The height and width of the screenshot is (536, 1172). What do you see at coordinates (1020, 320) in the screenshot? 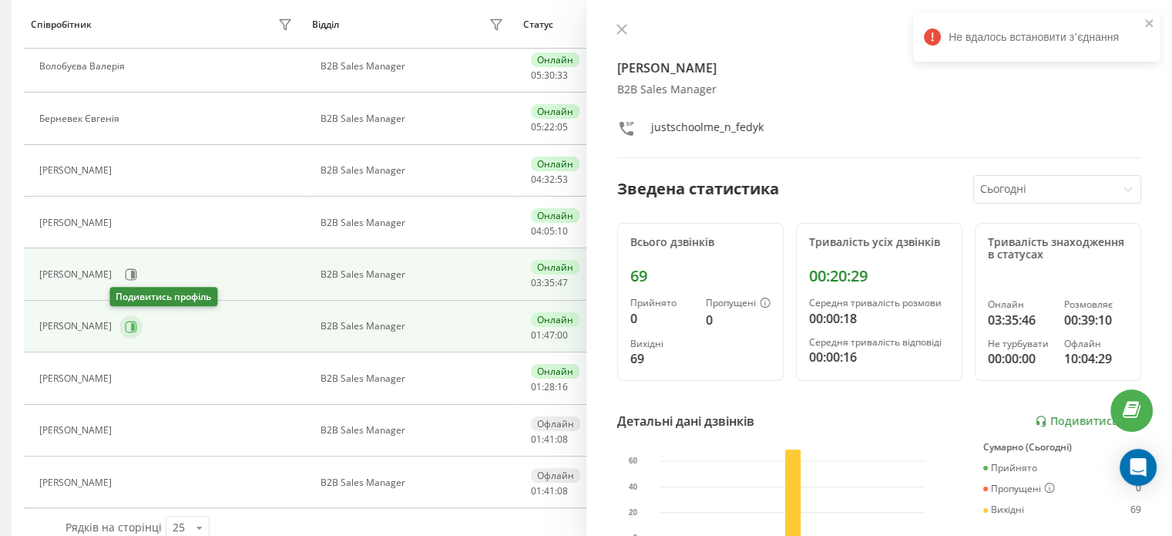
I see `div: 03:35:46` at bounding box center [1020, 320].